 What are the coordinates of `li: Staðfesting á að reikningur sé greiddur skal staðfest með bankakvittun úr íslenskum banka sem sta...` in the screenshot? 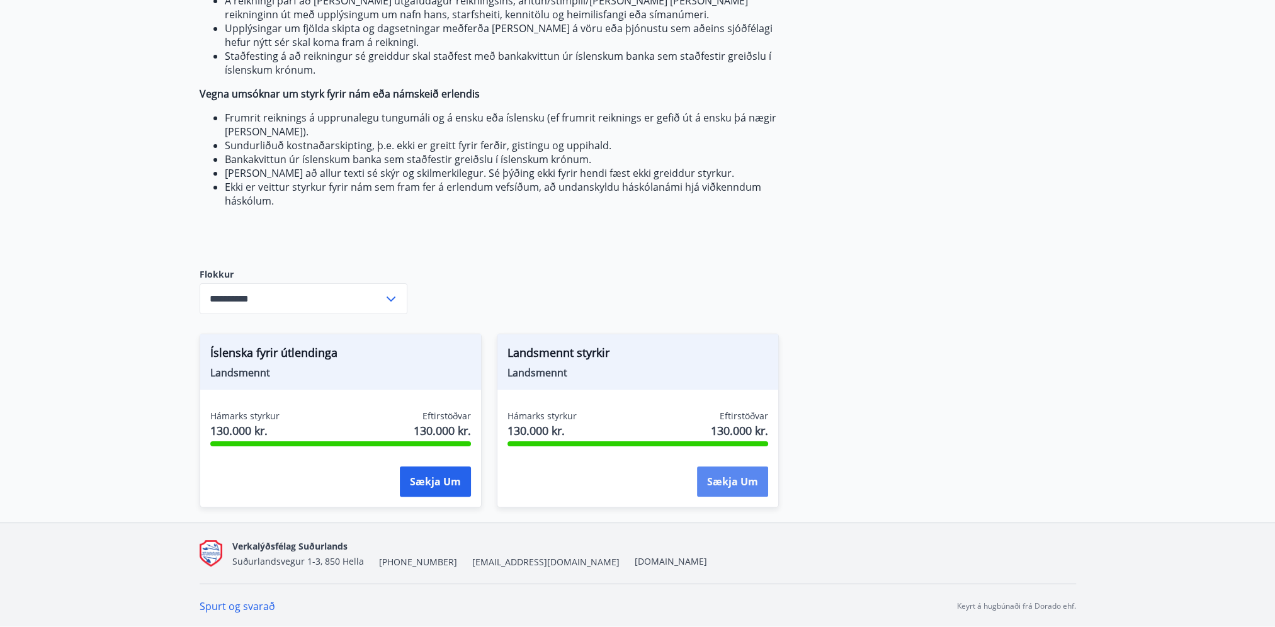 It's located at (509, 63).